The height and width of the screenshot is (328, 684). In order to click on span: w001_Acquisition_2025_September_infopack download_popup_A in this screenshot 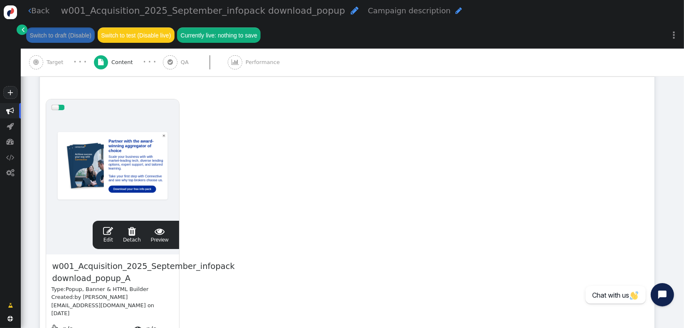, I will do `click(143, 272)`.